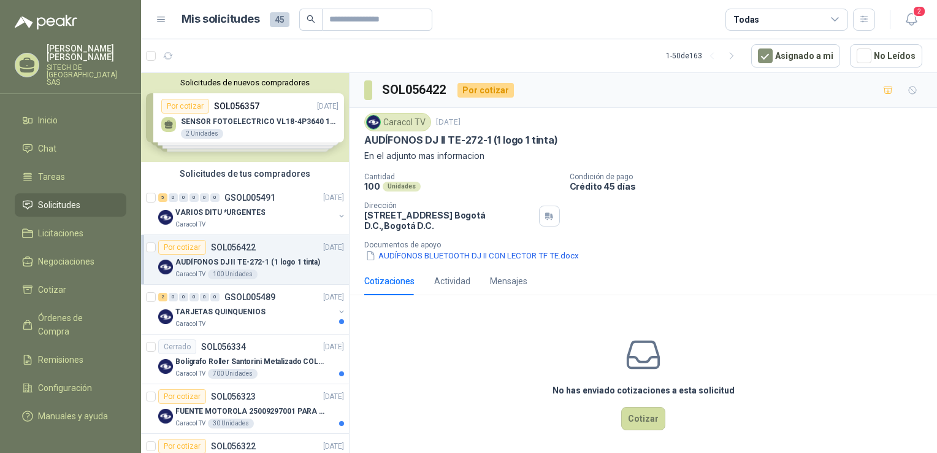  Describe the element at coordinates (220, 212) in the screenshot. I see `p: VARIOS DITU *URGENTES` at that location.